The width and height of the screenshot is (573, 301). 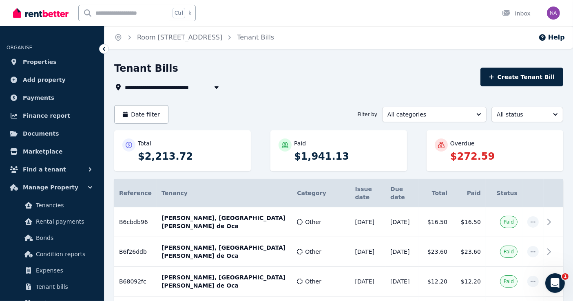 I want to click on th: Due date, so click(x=402, y=193).